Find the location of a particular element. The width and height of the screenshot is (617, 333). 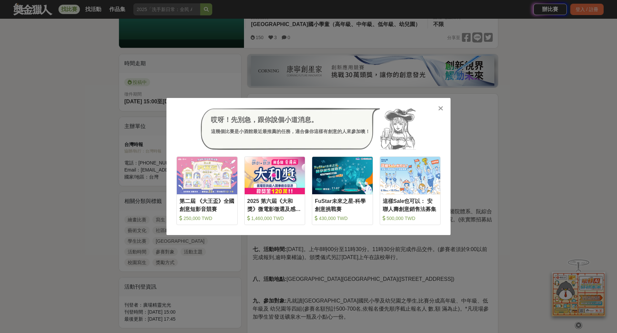

a: Cover ImageFuStar未來之星-科學創意挑戰賽 430,000 TWD is located at coordinates (342, 190).